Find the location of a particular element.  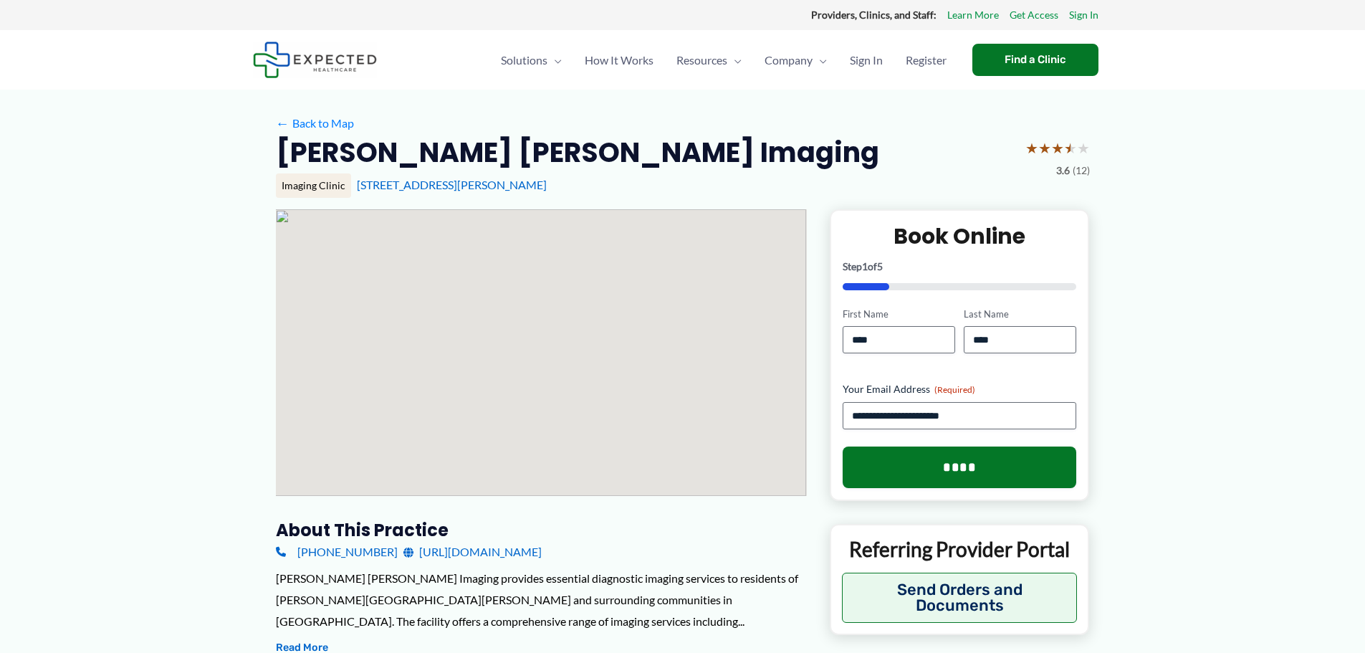

a: CompanyMenu Toggle is located at coordinates (796, 60).